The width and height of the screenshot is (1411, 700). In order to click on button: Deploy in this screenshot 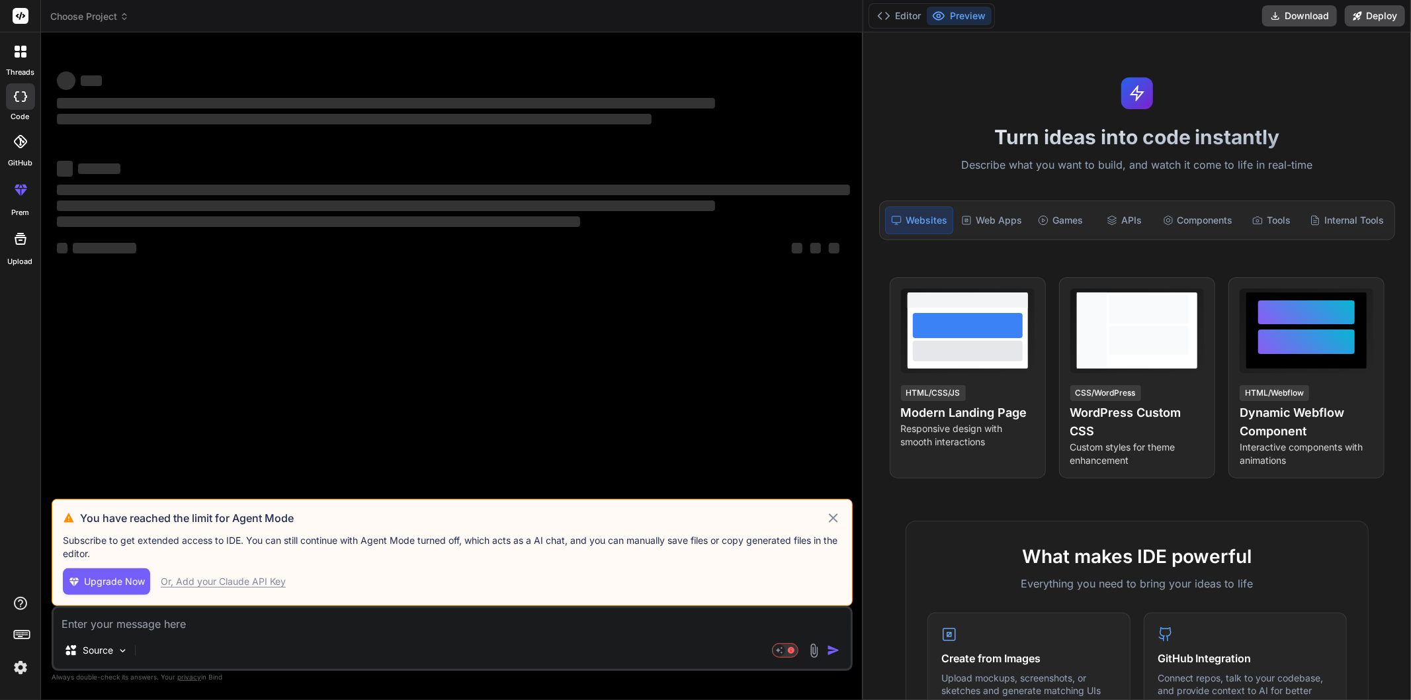, I will do `click(1374, 16)`.